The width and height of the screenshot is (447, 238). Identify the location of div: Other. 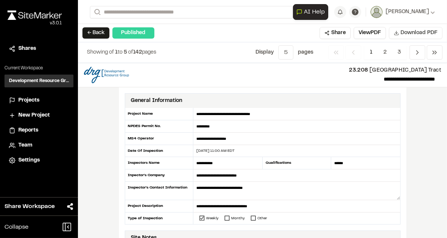
(262, 218).